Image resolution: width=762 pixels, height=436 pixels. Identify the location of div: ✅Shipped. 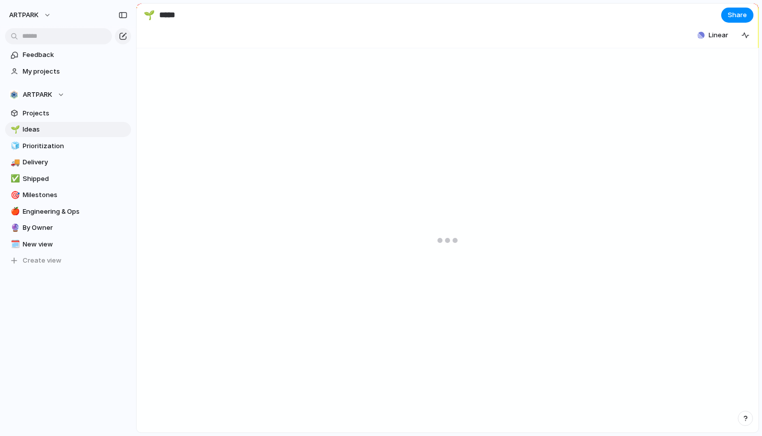
(68, 179).